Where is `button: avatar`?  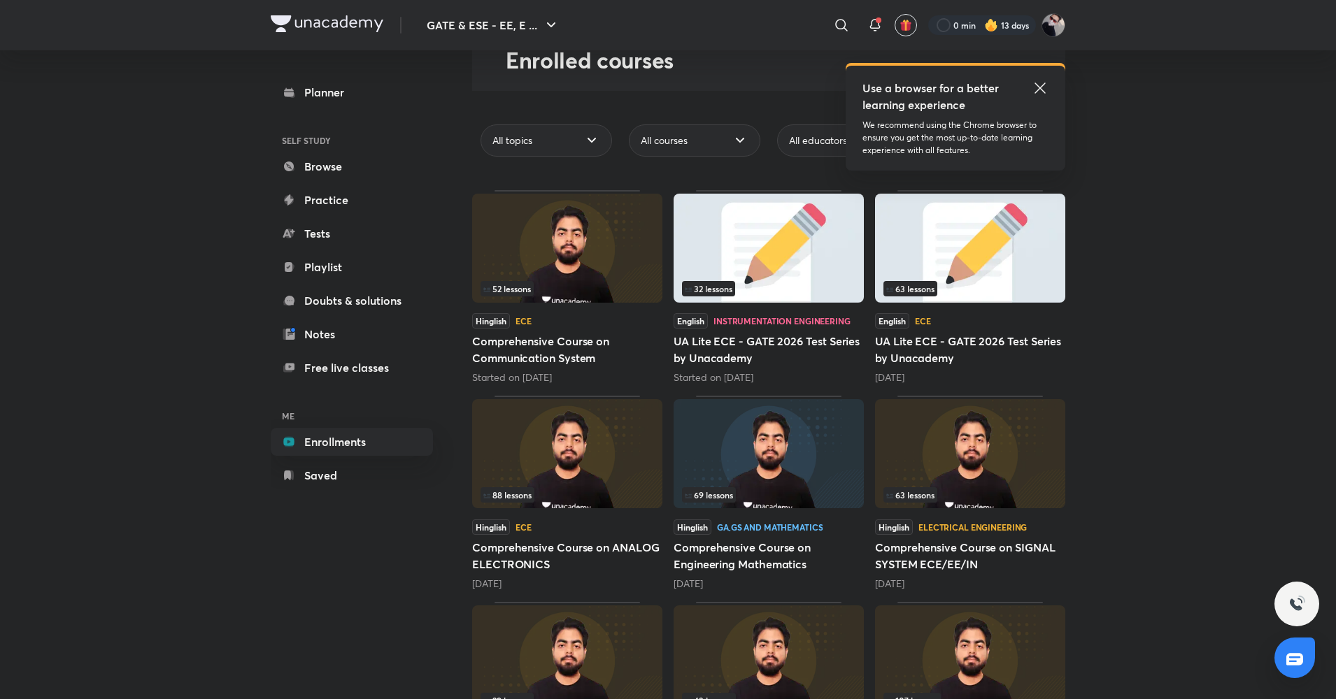
button: avatar is located at coordinates (906, 25).